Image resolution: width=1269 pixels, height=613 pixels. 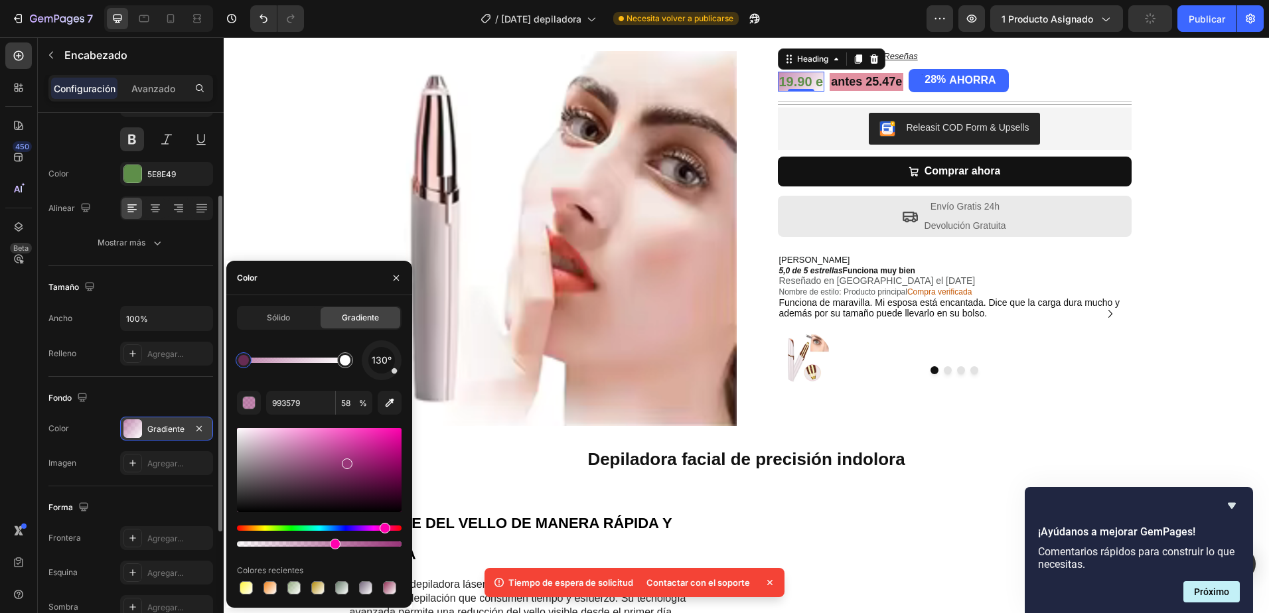 I want to click on p: Tiempo de espera de solicitud, so click(x=571, y=583).